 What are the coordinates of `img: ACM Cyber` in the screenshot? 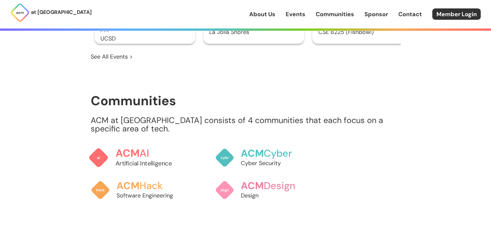 It's located at (225, 157).